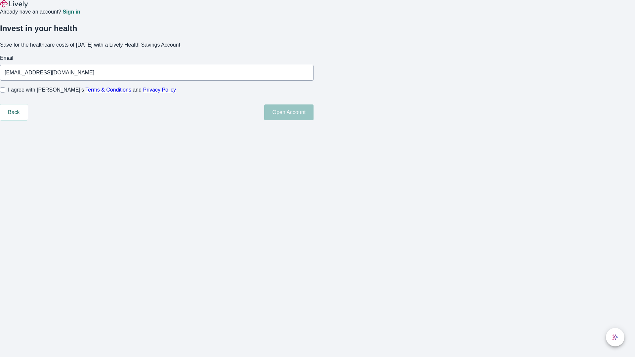  What do you see at coordinates (160, 90) in the screenshot?
I see `a: Privacy Policy` at bounding box center [160, 90].